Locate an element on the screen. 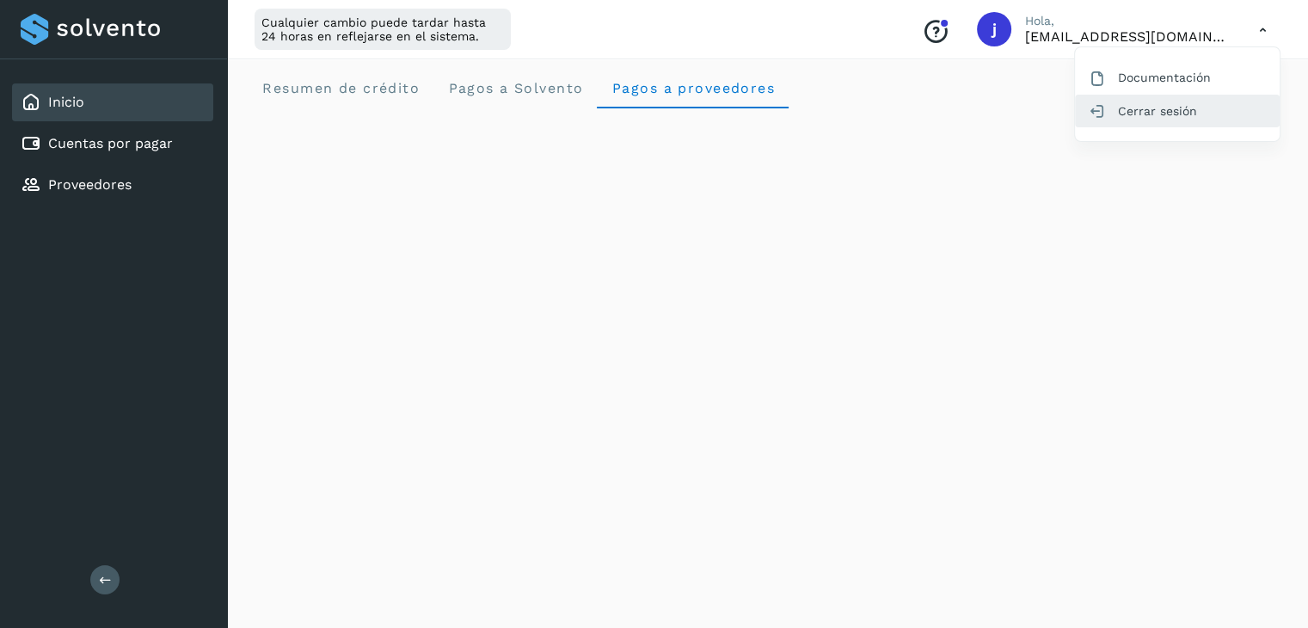 Image resolution: width=1308 pixels, height=628 pixels. a: Proveedores is located at coordinates (89, 184).